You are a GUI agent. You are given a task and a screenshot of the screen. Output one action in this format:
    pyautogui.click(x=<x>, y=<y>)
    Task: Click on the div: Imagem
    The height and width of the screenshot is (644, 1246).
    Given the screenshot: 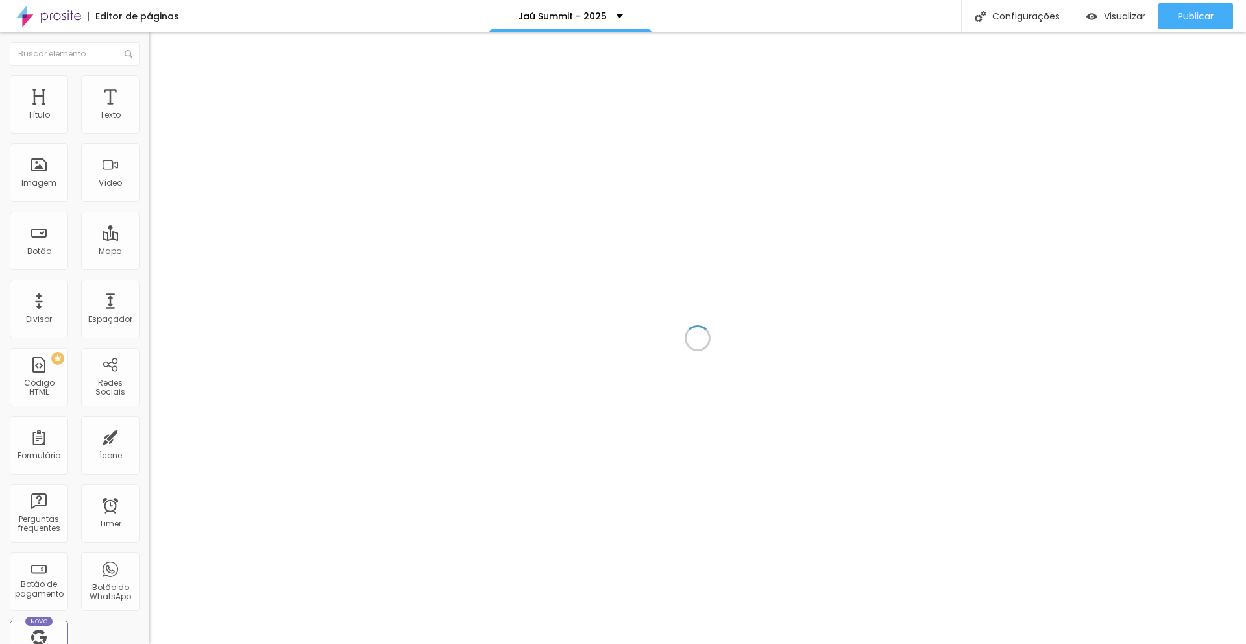 What is the action you would take?
    pyautogui.click(x=39, y=183)
    